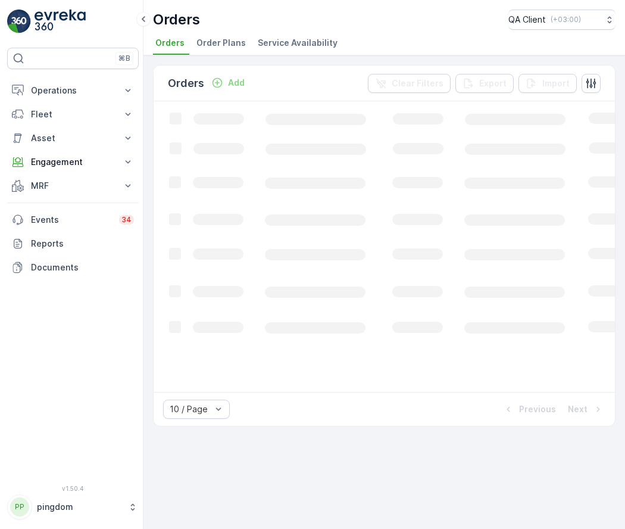 The width and height of the screenshot is (625, 529). What do you see at coordinates (562, 20) in the screenshot?
I see `button: QA Client(+03:00)` at bounding box center [562, 20].